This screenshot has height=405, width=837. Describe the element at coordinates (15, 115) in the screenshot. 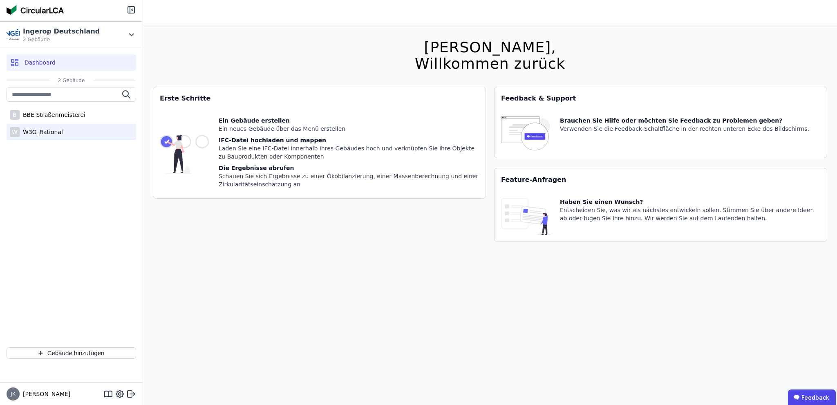

I see `div: B` at that location.